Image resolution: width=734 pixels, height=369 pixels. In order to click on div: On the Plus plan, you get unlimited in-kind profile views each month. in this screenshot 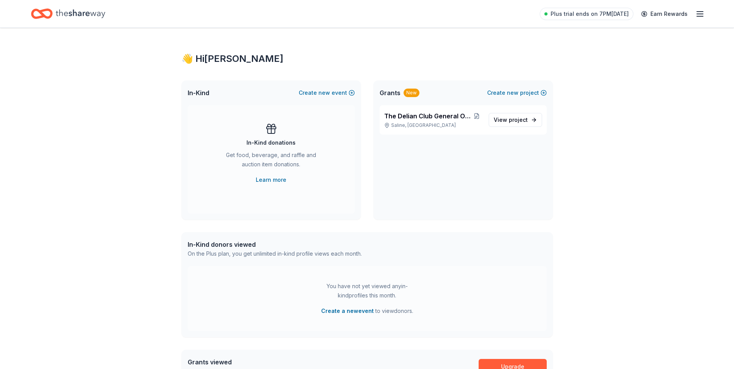, I will do `click(275, 254)`.